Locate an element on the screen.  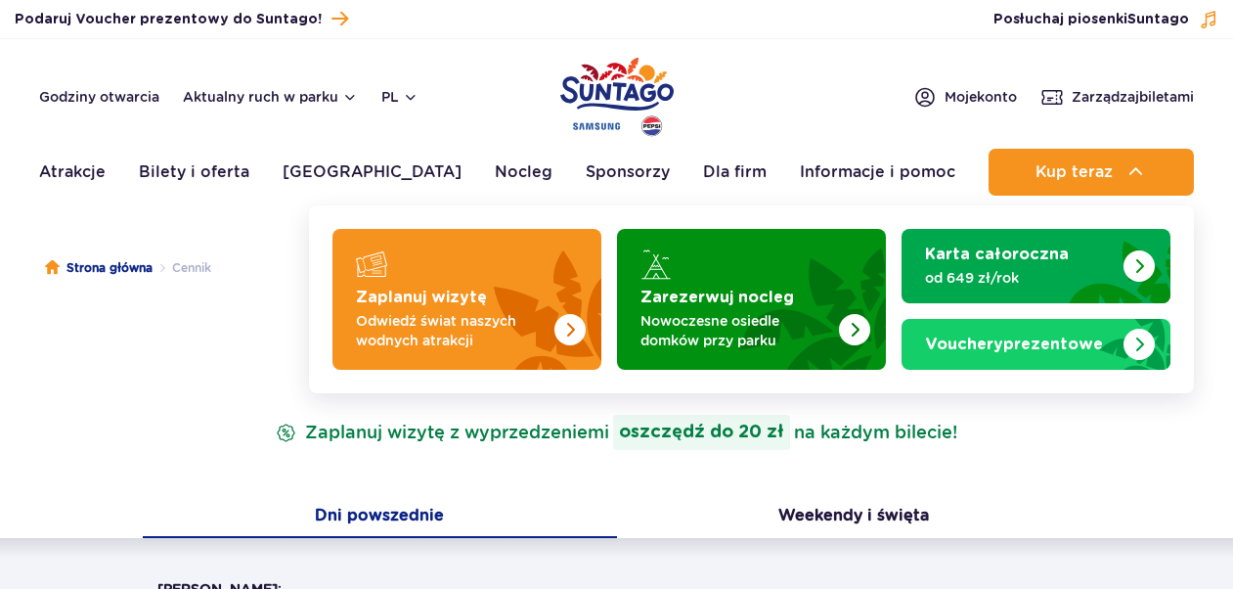
a: Nocleg is located at coordinates (523, 172).